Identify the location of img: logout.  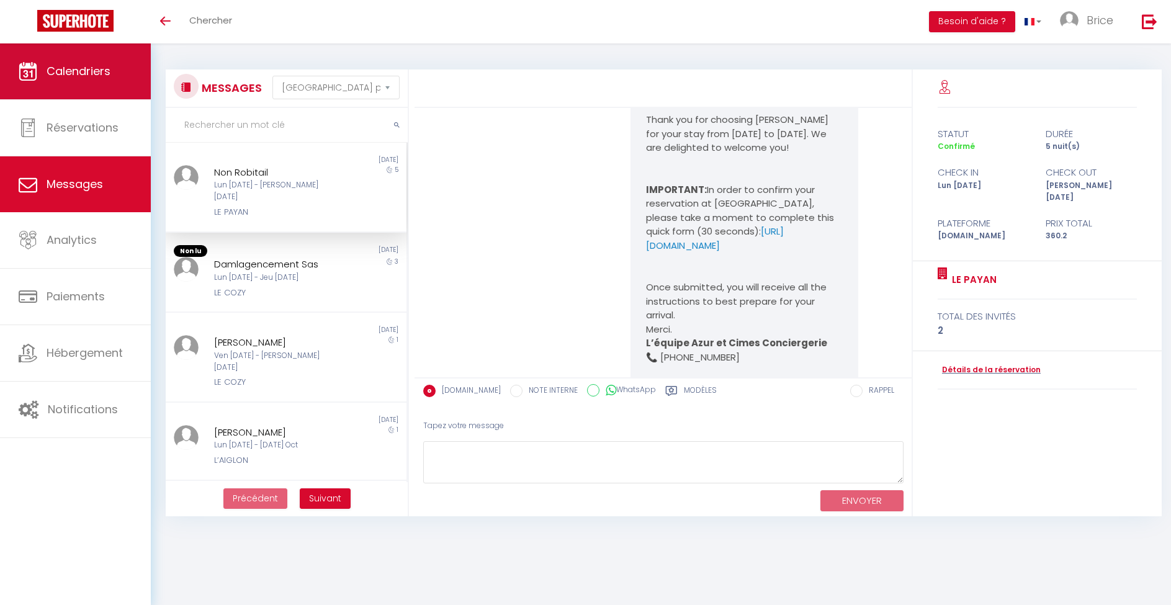
(1150, 21).